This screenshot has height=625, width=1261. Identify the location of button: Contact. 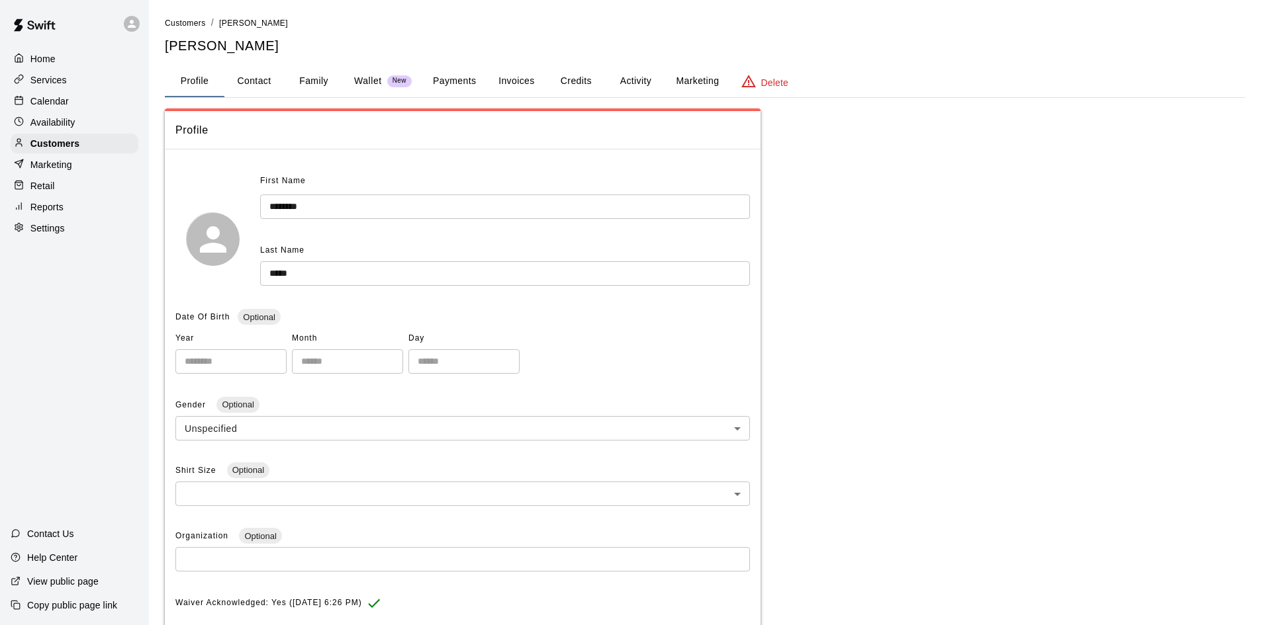
(254, 81).